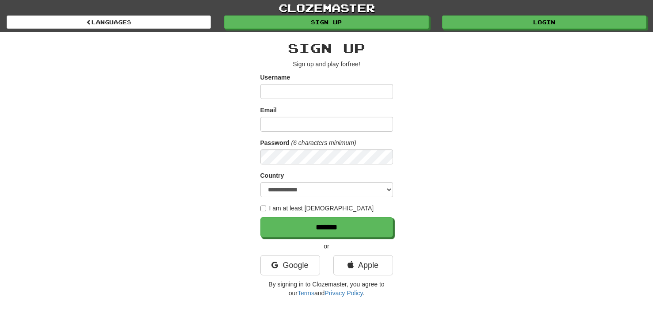 The height and width of the screenshot is (328, 653). What do you see at coordinates (324, 143) in the screenshot?
I see `em: (6 characters minimum)` at bounding box center [324, 143].